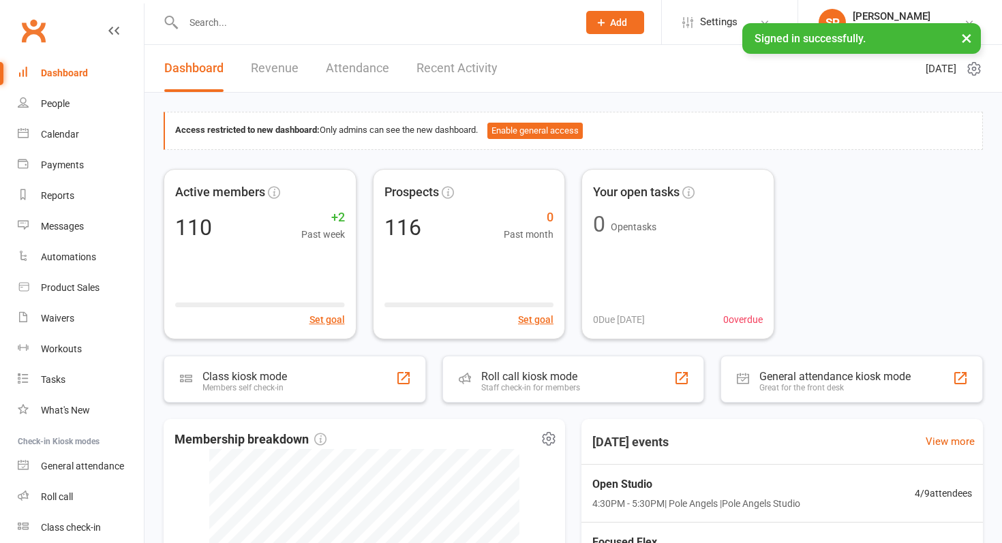 Image resolution: width=1002 pixels, height=543 pixels. Describe the element at coordinates (71, 528) in the screenshot. I see `div: Class check-in` at that location.